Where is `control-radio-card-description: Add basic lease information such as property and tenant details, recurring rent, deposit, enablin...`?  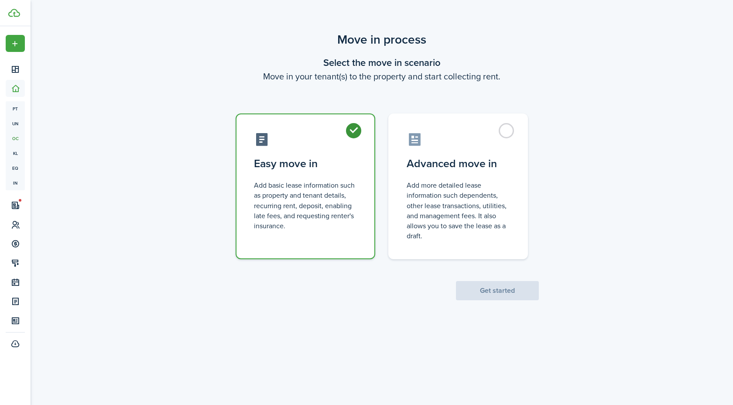 control-radio-card-description: Add basic lease information such as property and tenant details, recurring rent, deposit, enablin... is located at coordinates (305, 205).